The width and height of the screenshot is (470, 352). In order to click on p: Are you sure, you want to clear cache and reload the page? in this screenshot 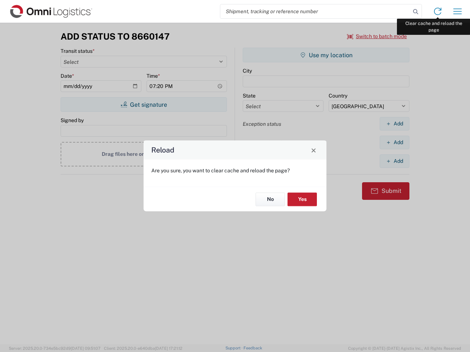, I will do `click(235, 171)`.